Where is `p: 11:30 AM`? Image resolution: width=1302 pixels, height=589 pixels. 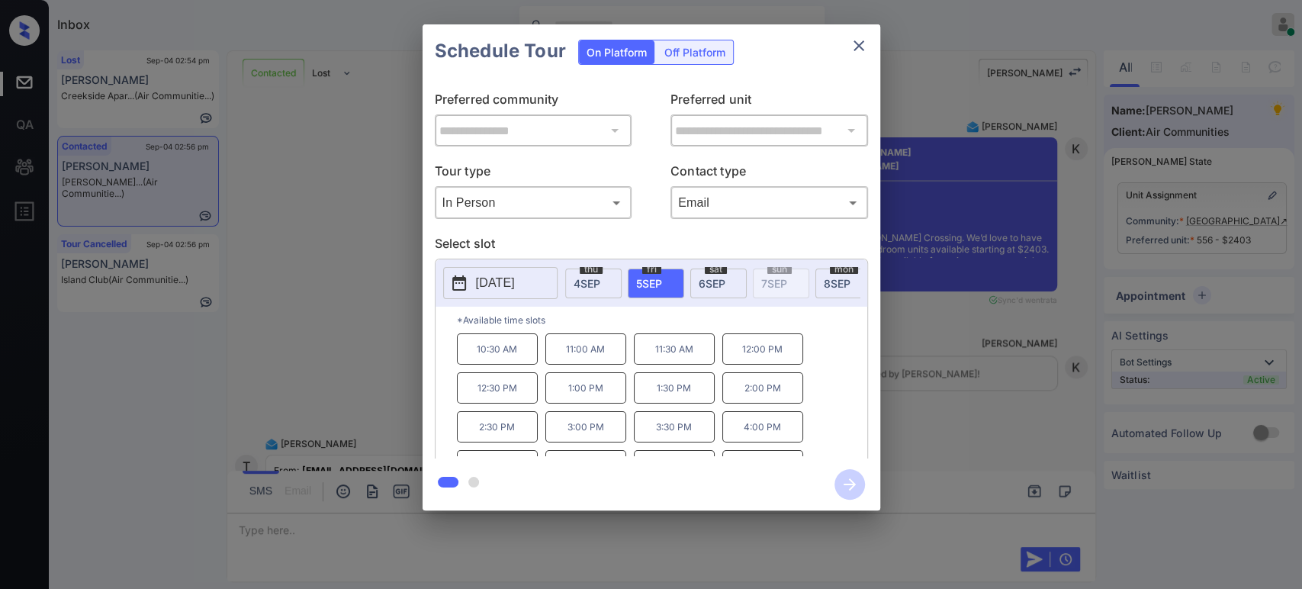
p: 11:30 AM is located at coordinates (674, 349).